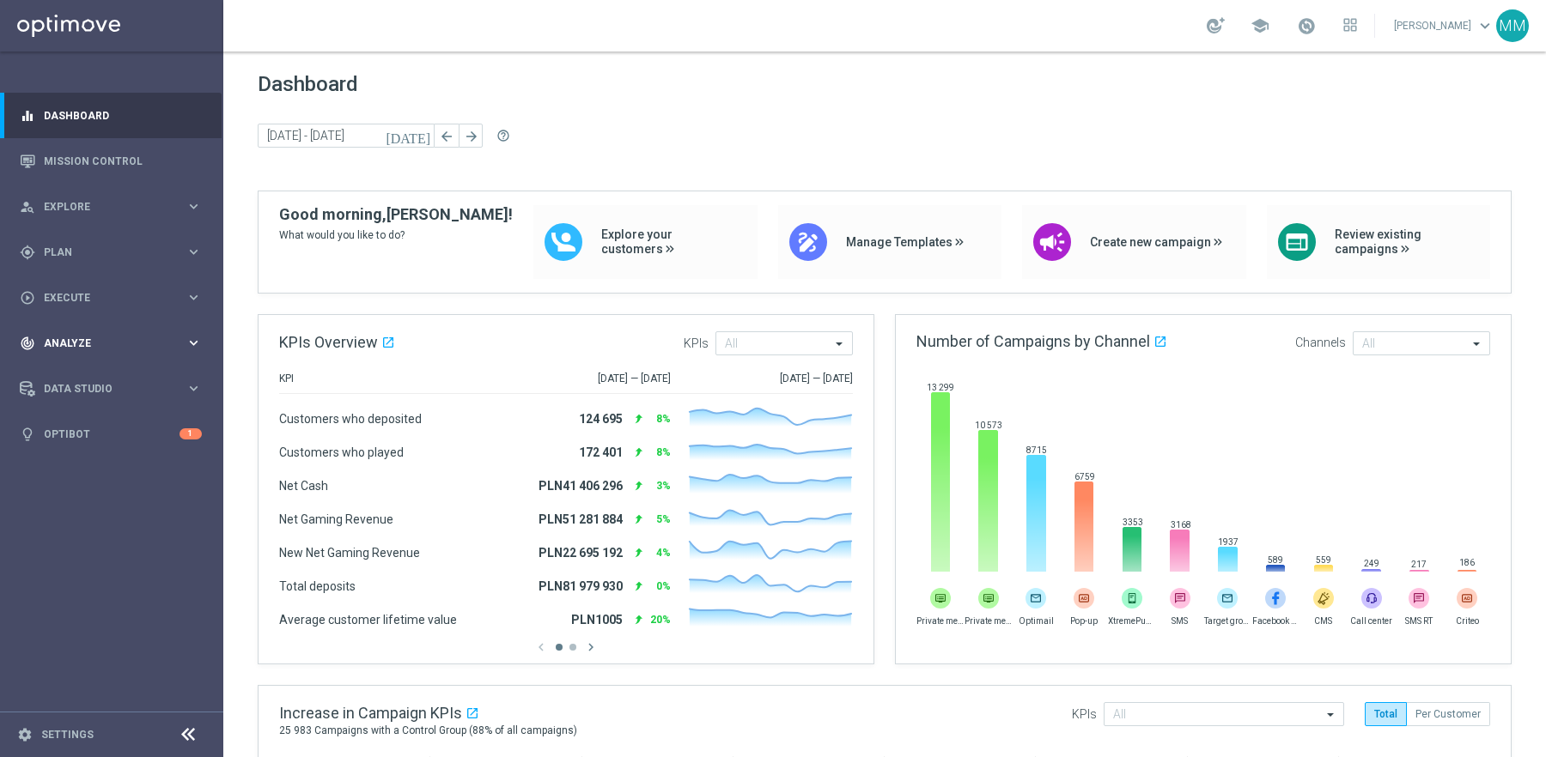 This screenshot has width=1546, height=757. Describe the element at coordinates (114, 344) in the screenshot. I see `span: Analyze` at that location.